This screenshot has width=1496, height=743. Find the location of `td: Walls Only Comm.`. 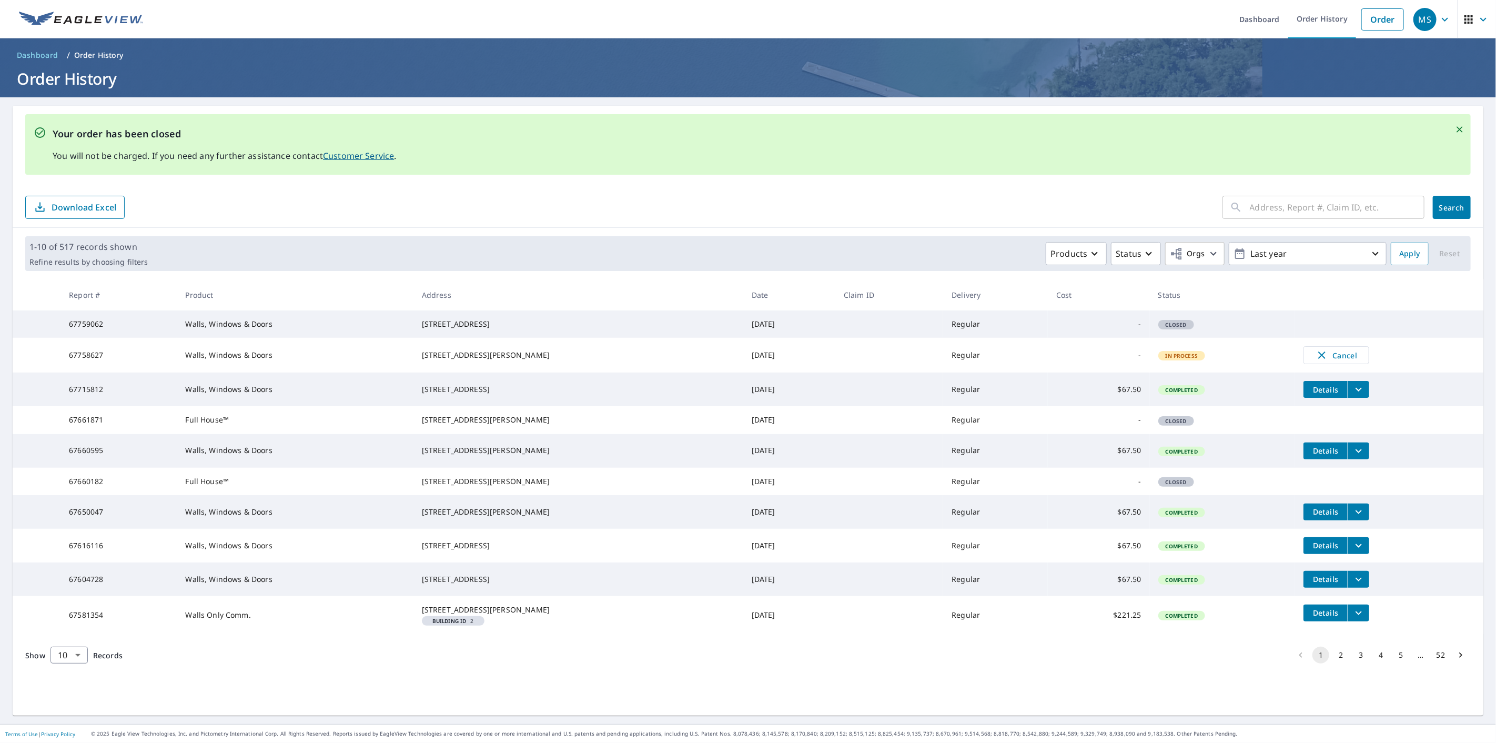

td: Walls Only Comm. is located at coordinates (295, 615).